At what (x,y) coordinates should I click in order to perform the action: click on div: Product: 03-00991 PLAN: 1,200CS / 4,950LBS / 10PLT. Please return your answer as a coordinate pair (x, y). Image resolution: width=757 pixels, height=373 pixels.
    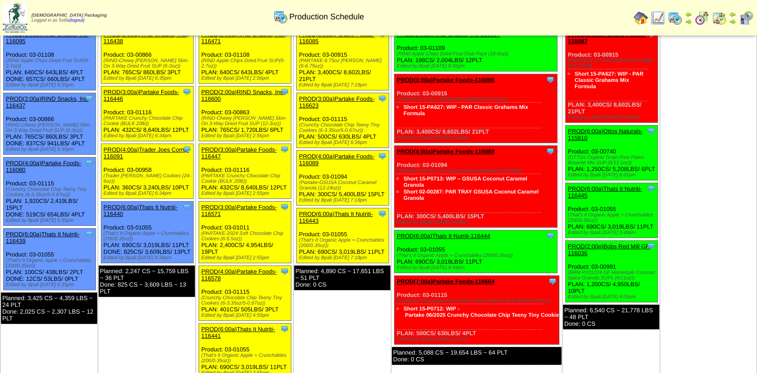
    Looking at the image, I should click on (612, 272).